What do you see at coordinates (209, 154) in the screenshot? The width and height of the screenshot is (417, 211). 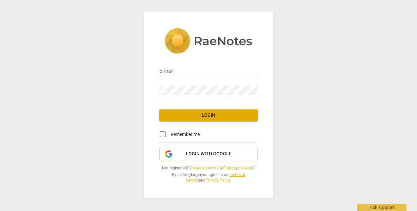 I see `button: Login with Google` at bounding box center [209, 154].